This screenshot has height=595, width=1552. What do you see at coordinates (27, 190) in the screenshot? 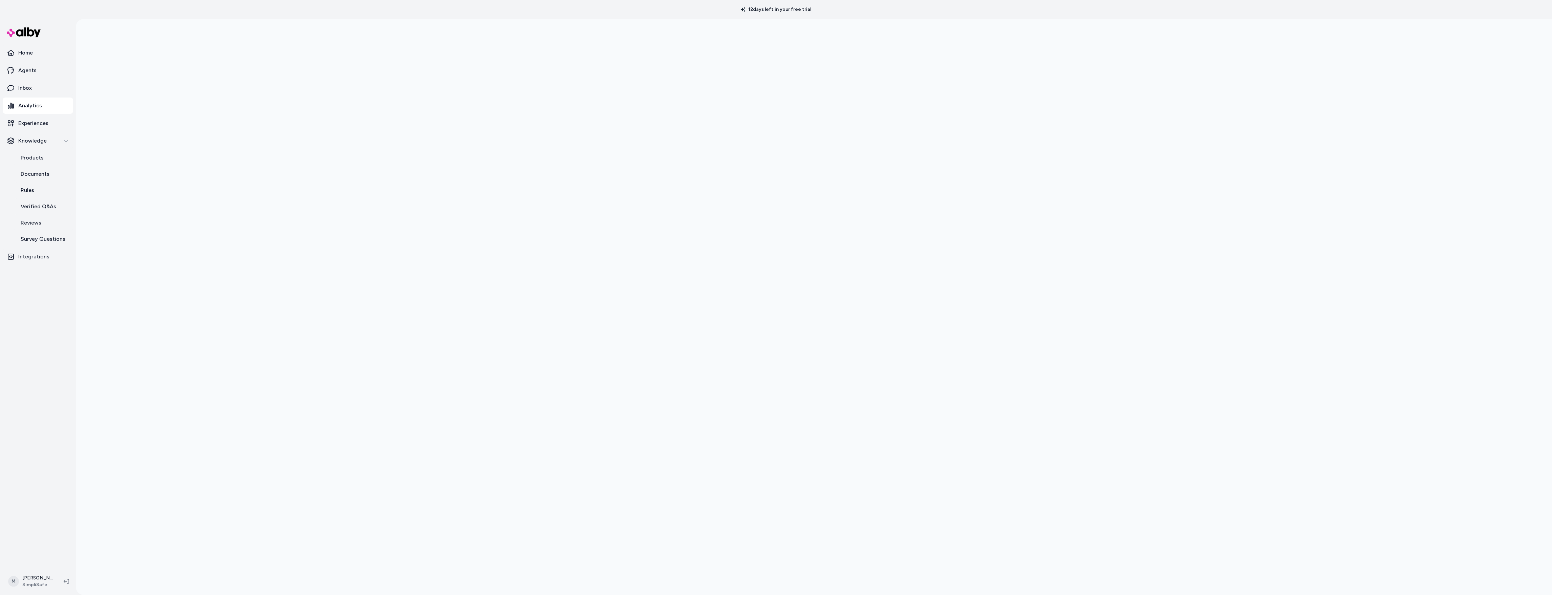
I see `p: Rules` at bounding box center [27, 190].